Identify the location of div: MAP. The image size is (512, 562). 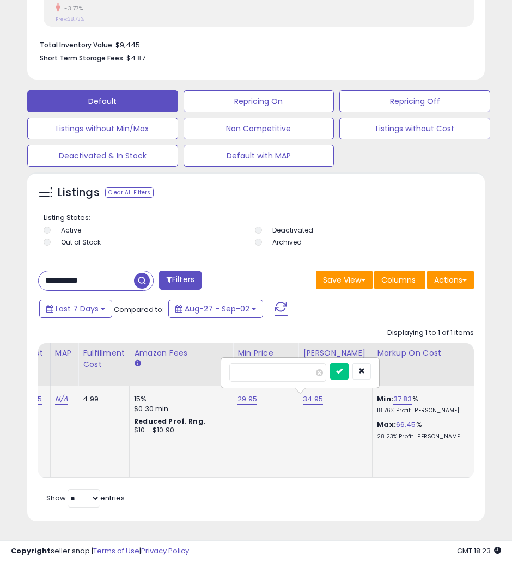
(64, 353).